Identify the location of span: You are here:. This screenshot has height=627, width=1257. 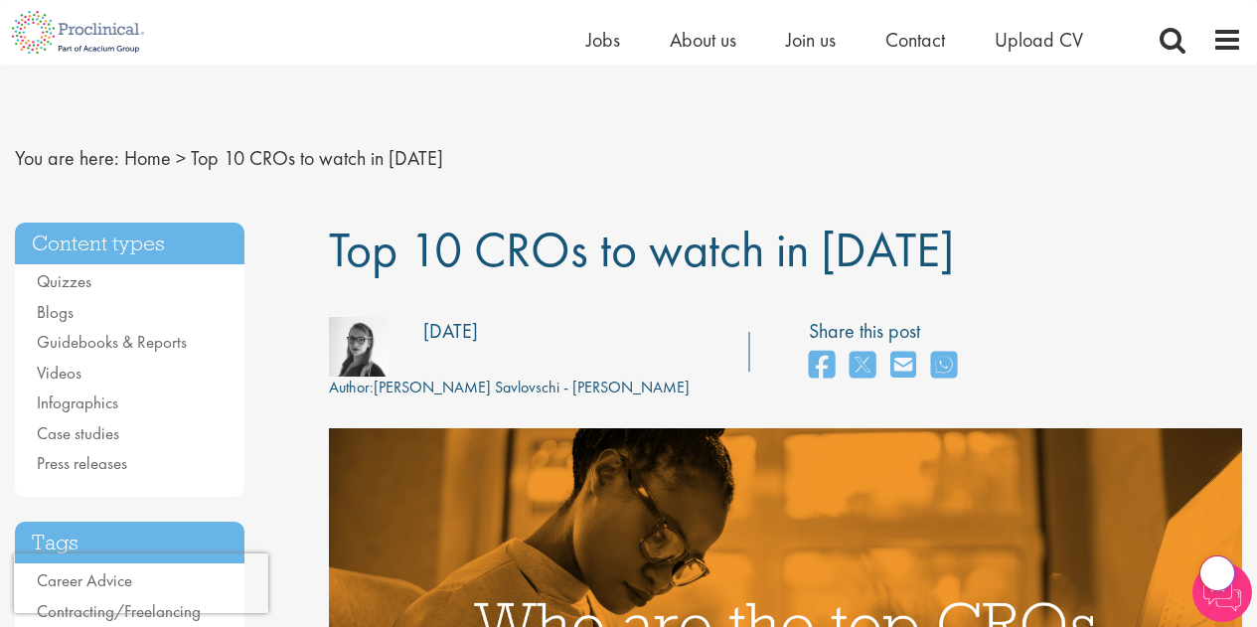
(67, 158).